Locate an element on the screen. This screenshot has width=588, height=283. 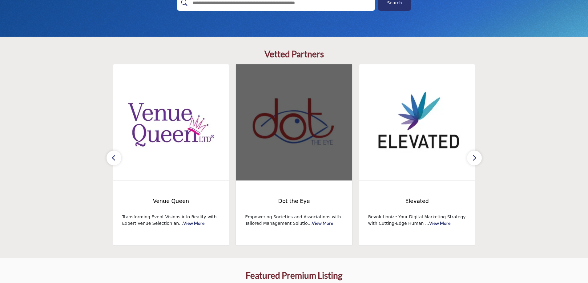
a: Elevated is located at coordinates (417, 201).